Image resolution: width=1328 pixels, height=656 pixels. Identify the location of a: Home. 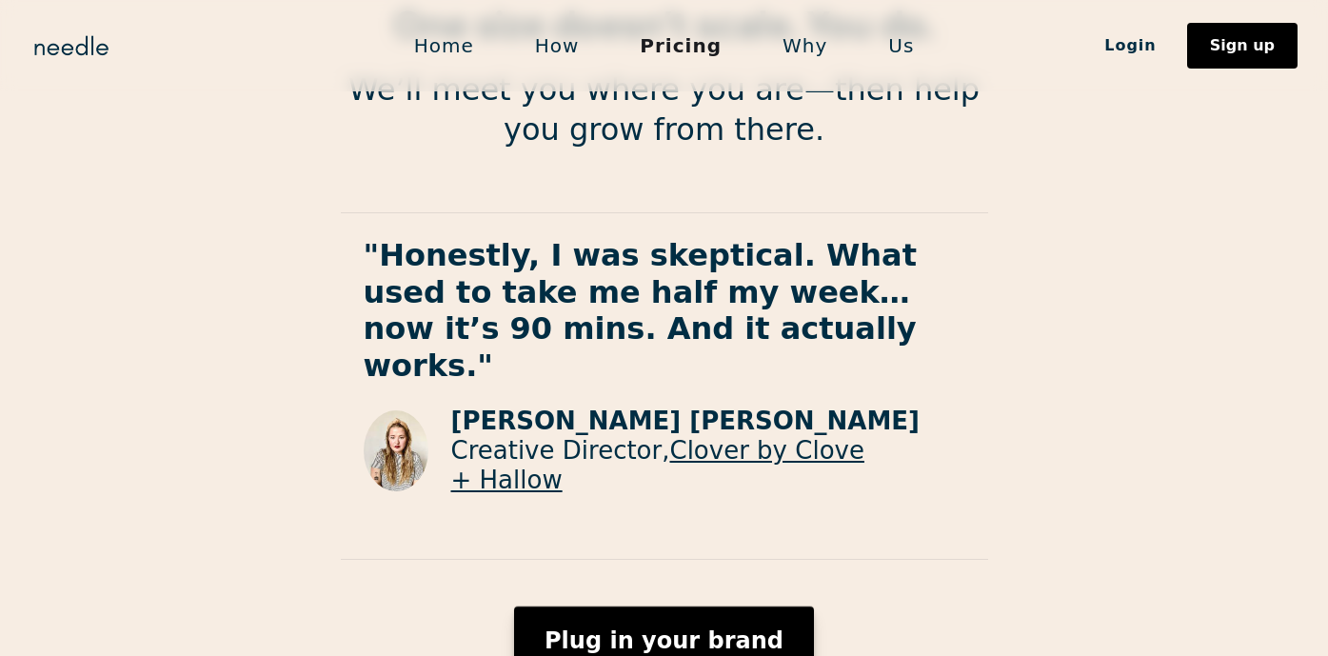
(444, 46).